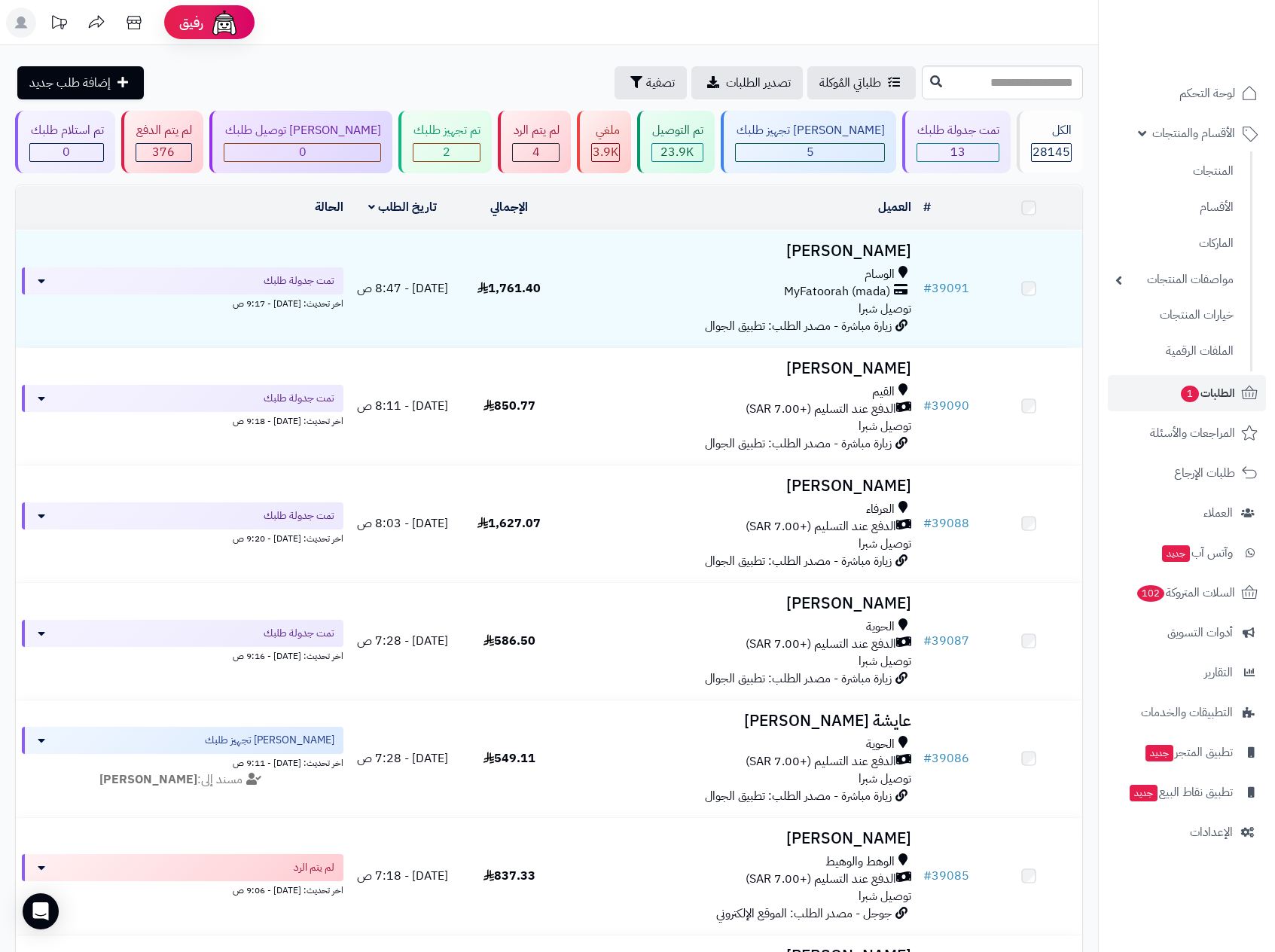 This screenshot has width=1275, height=952. What do you see at coordinates (956, 141) in the screenshot?
I see `a: تمت جدولة طلبك 13` at bounding box center [956, 141].